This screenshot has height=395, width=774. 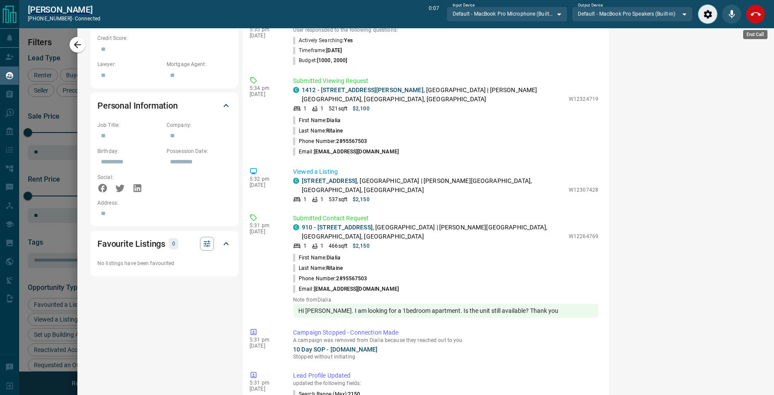 What do you see at coordinates (348, 40) in the screenshot?
I see `span: Yes` at bounding box center [348, 40].